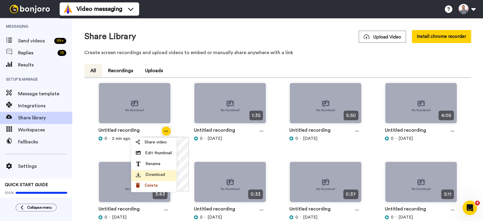 The height and width of the screenshot is (221, 483). I want to click on span: 5:11, so click(447, 194).